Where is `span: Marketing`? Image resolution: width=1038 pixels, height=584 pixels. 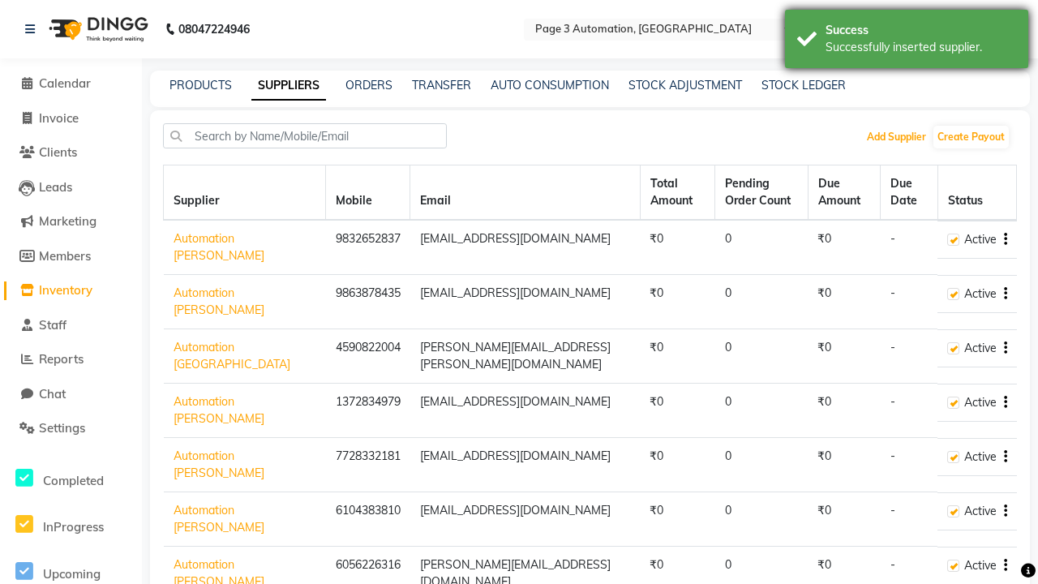 span: Marketing is located at coordinates (67, 221).